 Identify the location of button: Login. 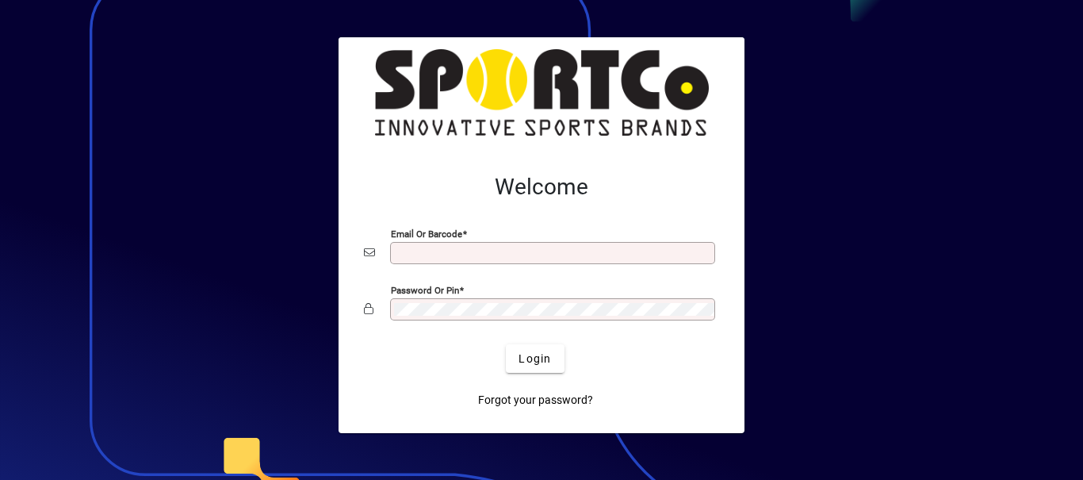
(535, 358).